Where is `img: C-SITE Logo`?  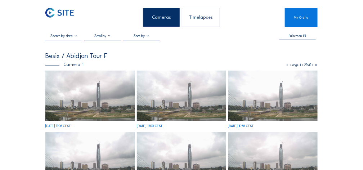 img: C-SITE Logo is located at coordinates (59, 13).